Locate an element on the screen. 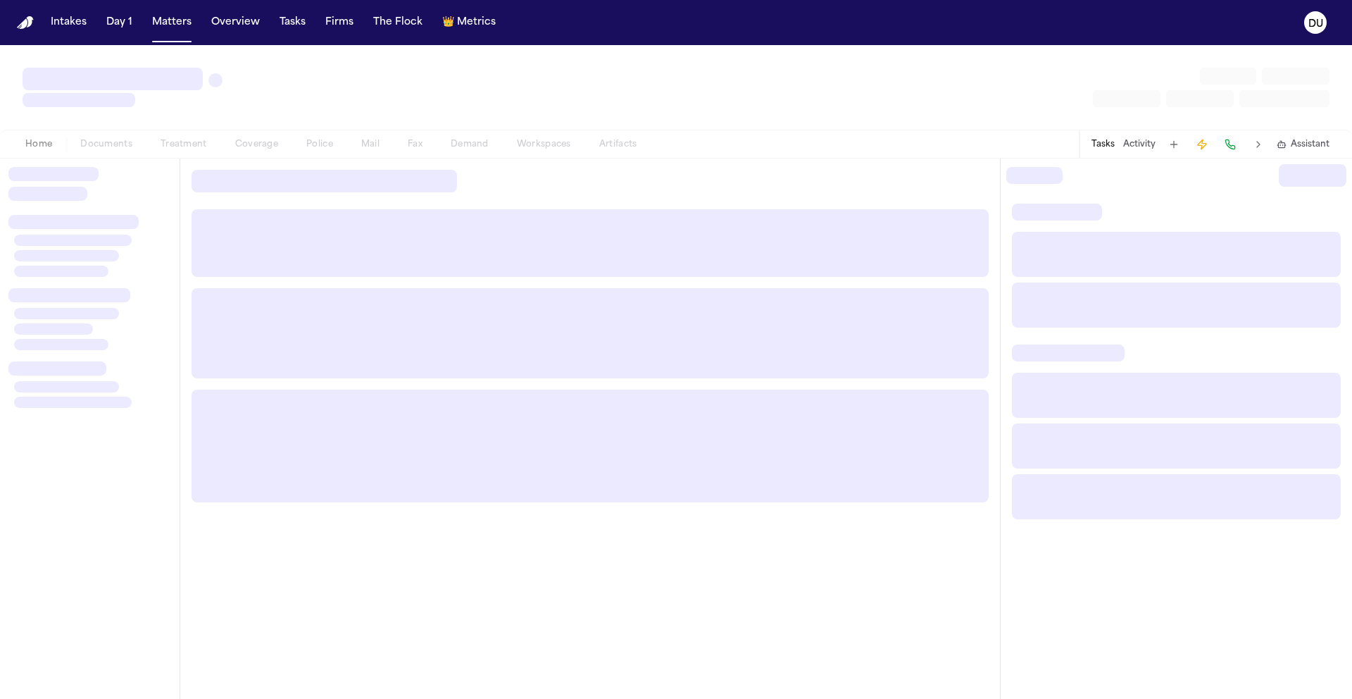 This screenshot has height=699, width=1352. a: Home is located at coordinates (25, 23).